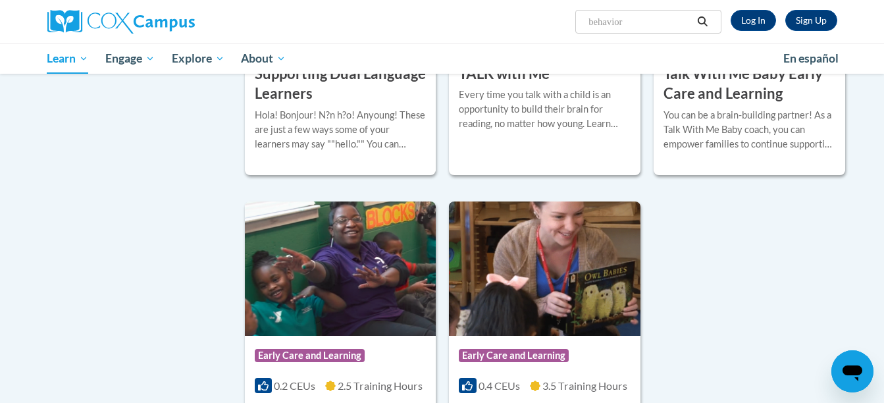  What do you see at coordinates (753, 20) in the screenshot?
I see `a: Log In` at bounding box center [753, 20].